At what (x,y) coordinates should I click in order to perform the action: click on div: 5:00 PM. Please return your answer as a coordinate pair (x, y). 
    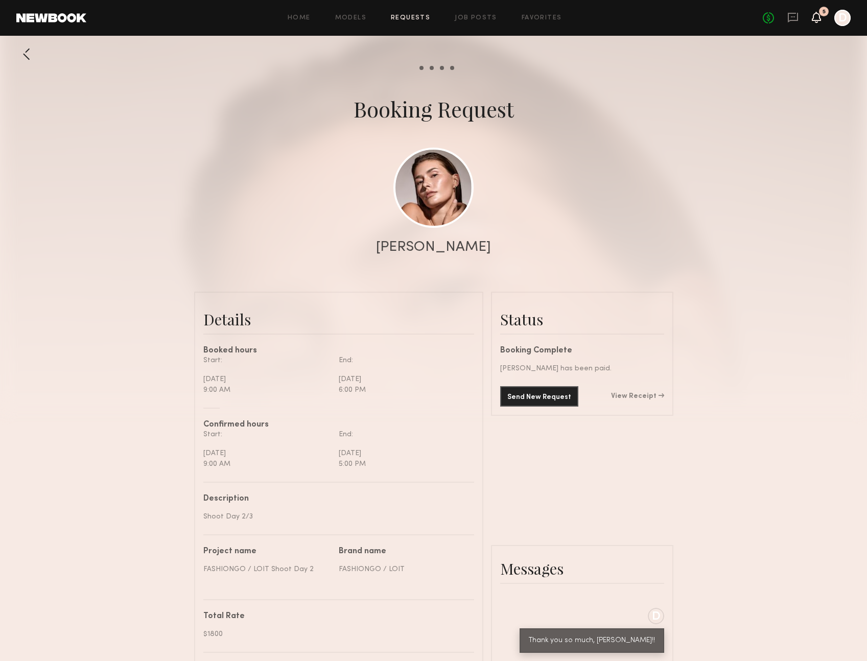
    Looking at the image, I should click on (403, 464).